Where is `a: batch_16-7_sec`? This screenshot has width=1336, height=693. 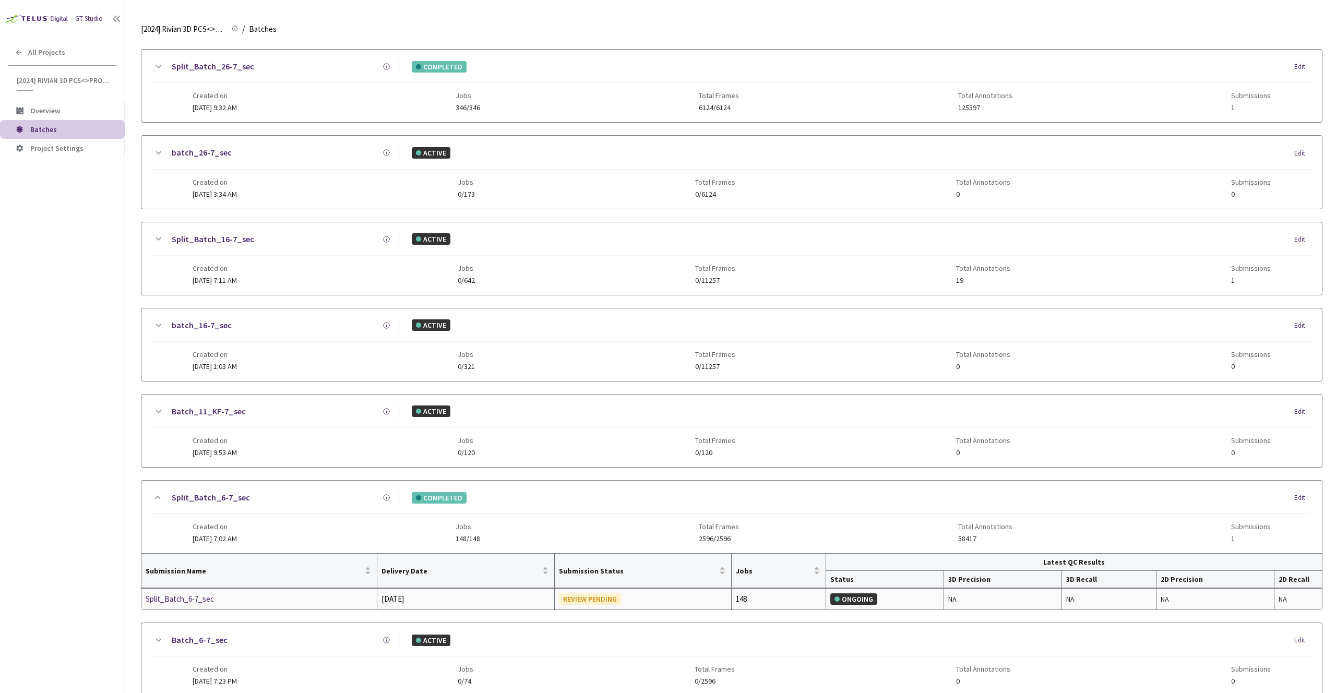
a: batch_16-7_sec is located at coordinates (201, 325).